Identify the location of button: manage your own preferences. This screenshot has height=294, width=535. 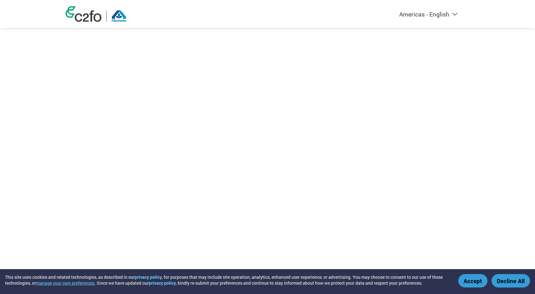
(65, 282).